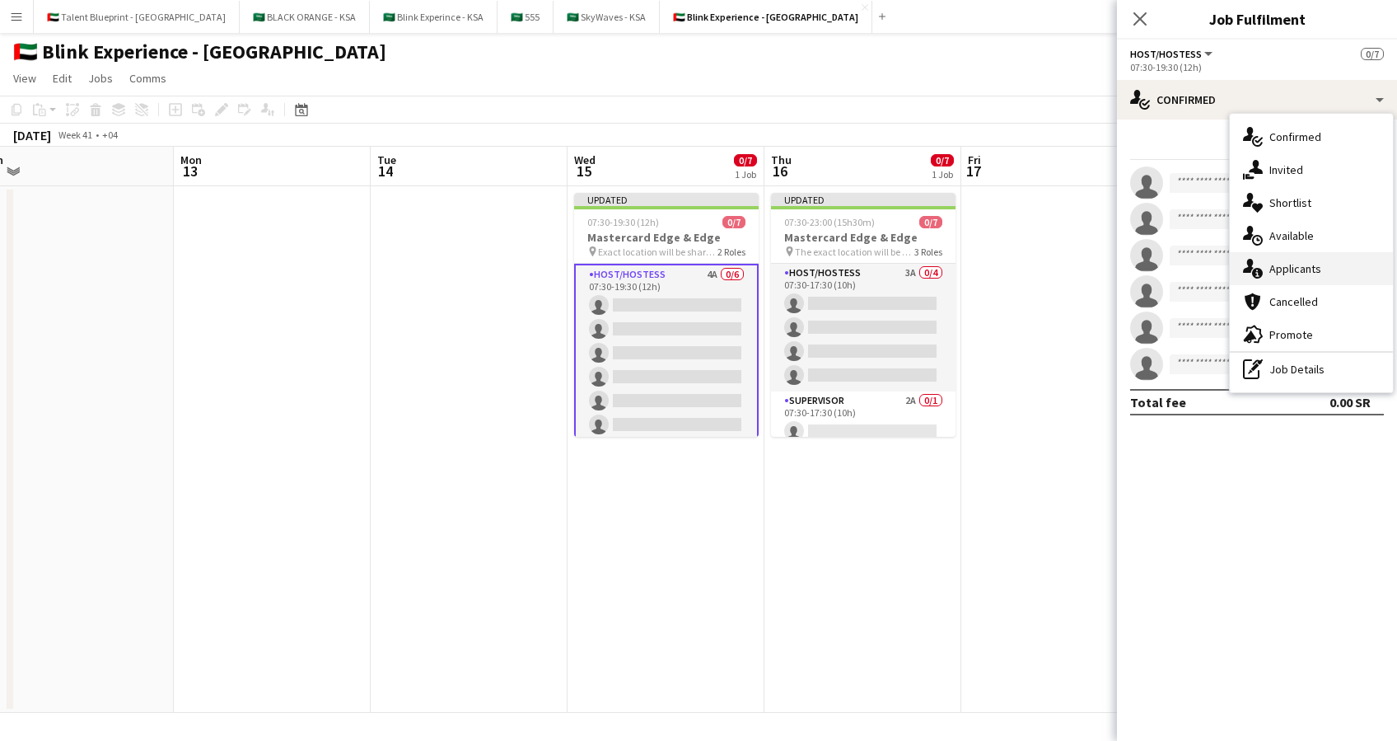  I want to click on span: Confirmed, so click(1295, 137).